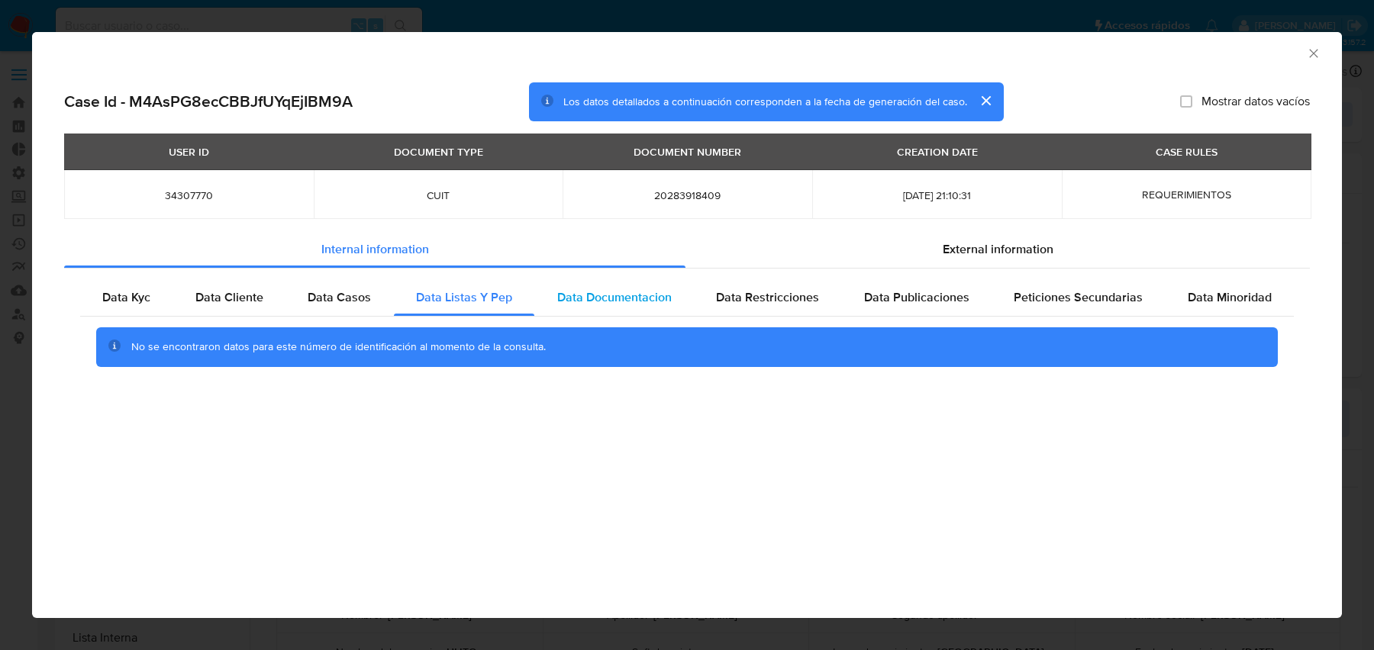  Describe the element at coordinates (438, 195) in the screenshot. I see `span: CUIT` at that location.